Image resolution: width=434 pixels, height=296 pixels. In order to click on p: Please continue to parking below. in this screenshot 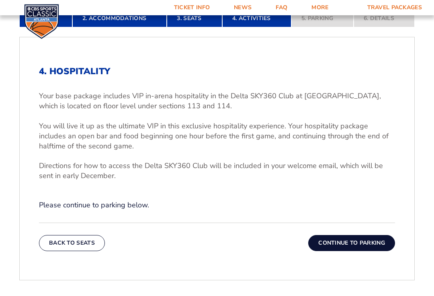, I will do `click(217, 205)`.